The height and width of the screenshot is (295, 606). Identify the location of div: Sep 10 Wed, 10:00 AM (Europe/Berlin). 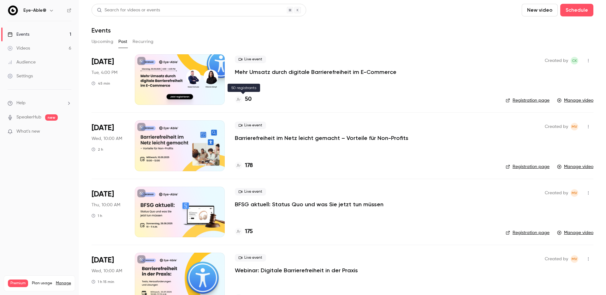
(108, 145).